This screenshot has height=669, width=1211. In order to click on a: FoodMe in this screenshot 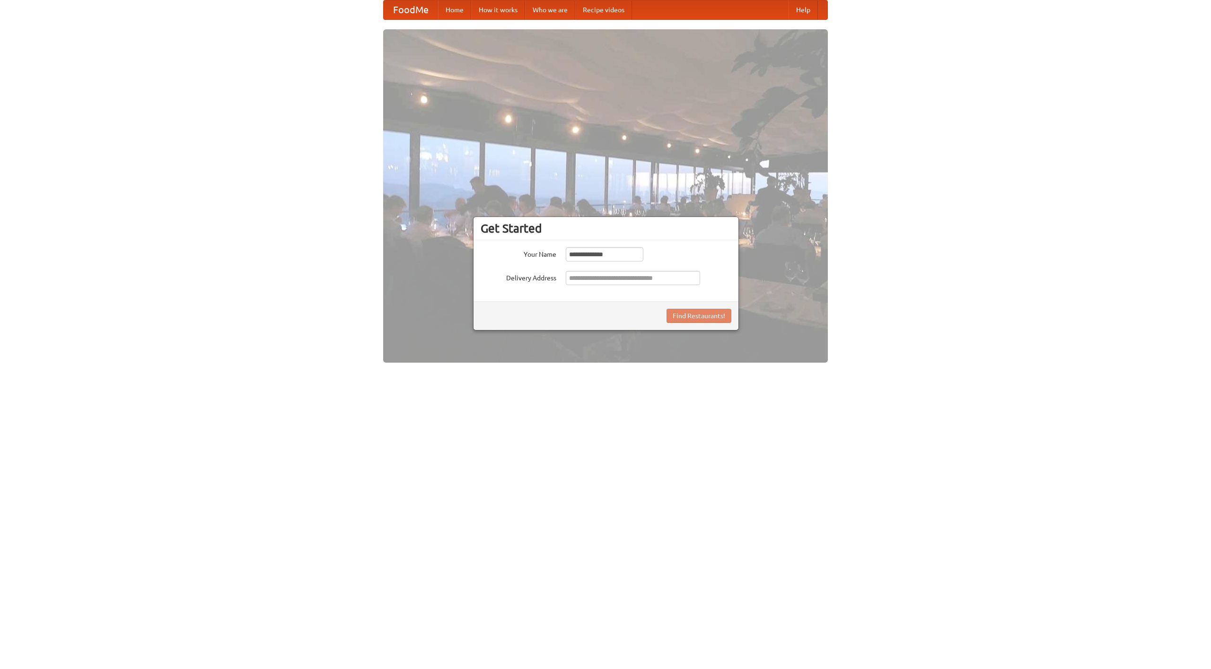, I will do `click(410, 10)`.